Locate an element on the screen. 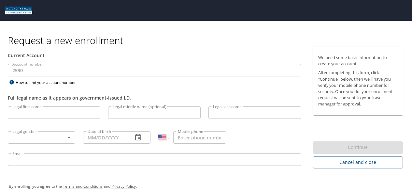 This screenshot has height=191, width=412. button: Cancel and close is located at coordinates (358, 162).